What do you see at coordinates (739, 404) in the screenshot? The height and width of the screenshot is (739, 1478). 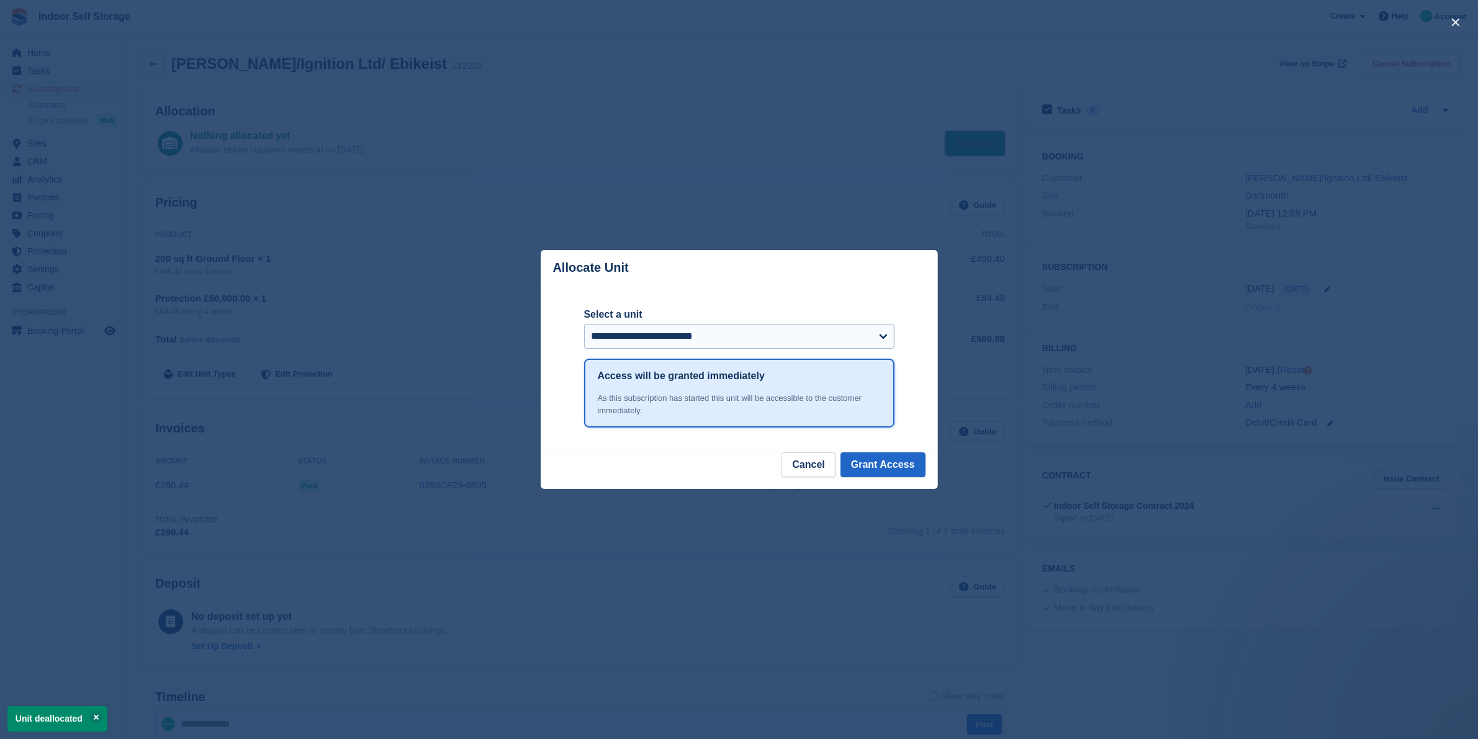 I see `div: As this subscription has started this unit will be accessible to the customer immediately.` at bounding box center [739, 404].